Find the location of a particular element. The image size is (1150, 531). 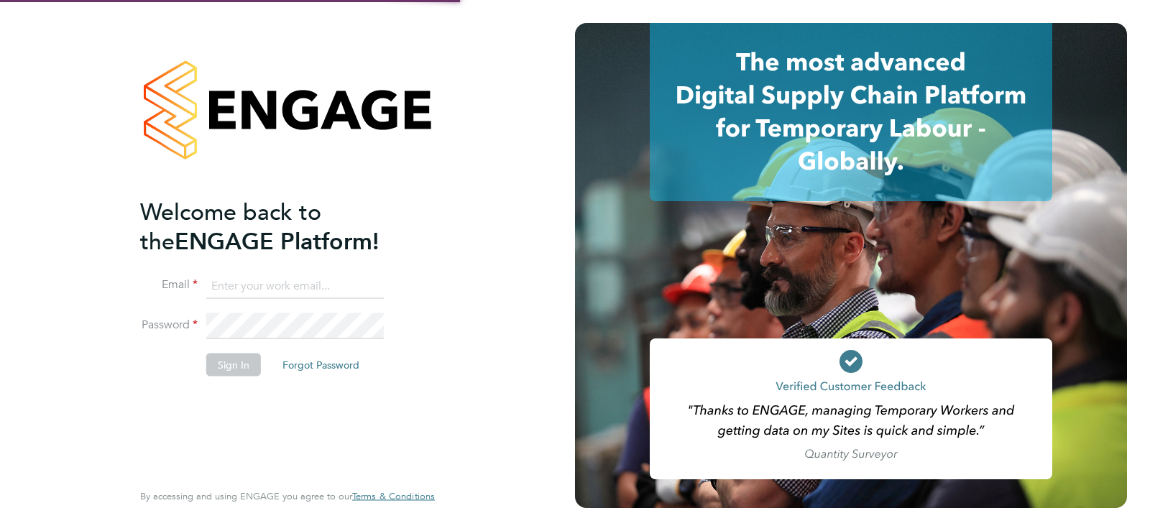

label: Email is located at coordinates (169, 285).